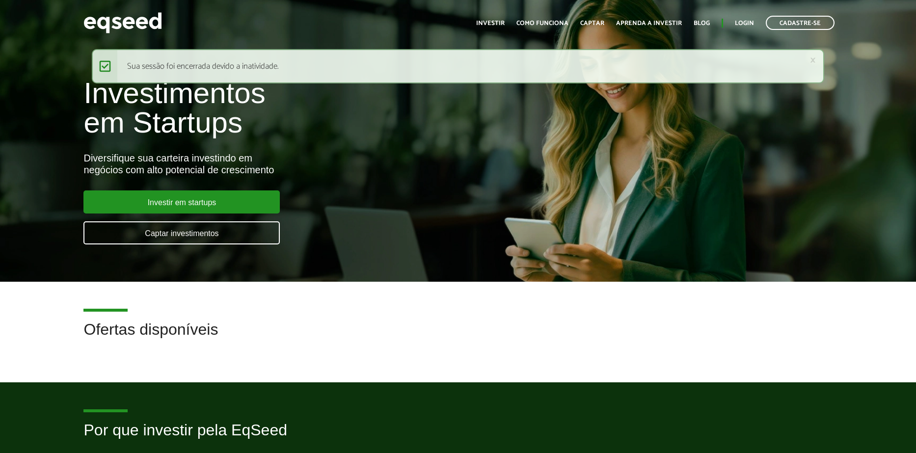 The image size is (916, 453). I want to click on a: Como funciona, so click(543, 23).